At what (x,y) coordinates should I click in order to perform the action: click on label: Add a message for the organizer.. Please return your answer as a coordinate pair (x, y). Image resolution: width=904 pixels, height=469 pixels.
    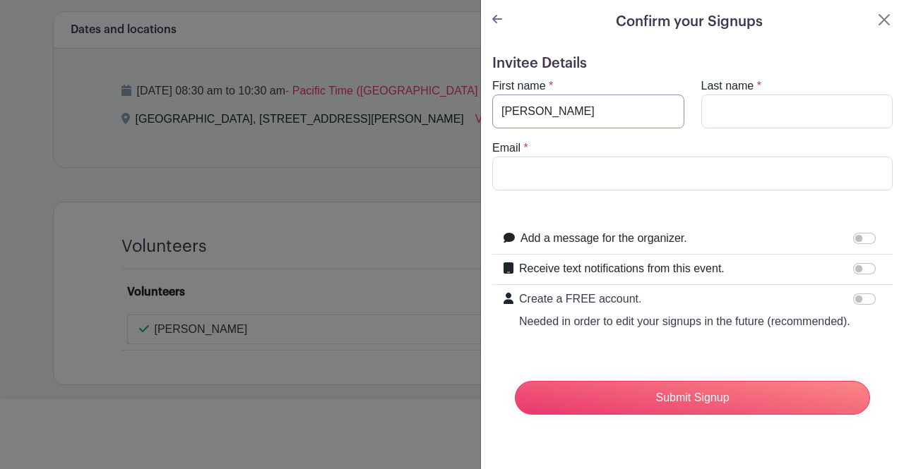
    Looking at the image, I should click on (604, 239).